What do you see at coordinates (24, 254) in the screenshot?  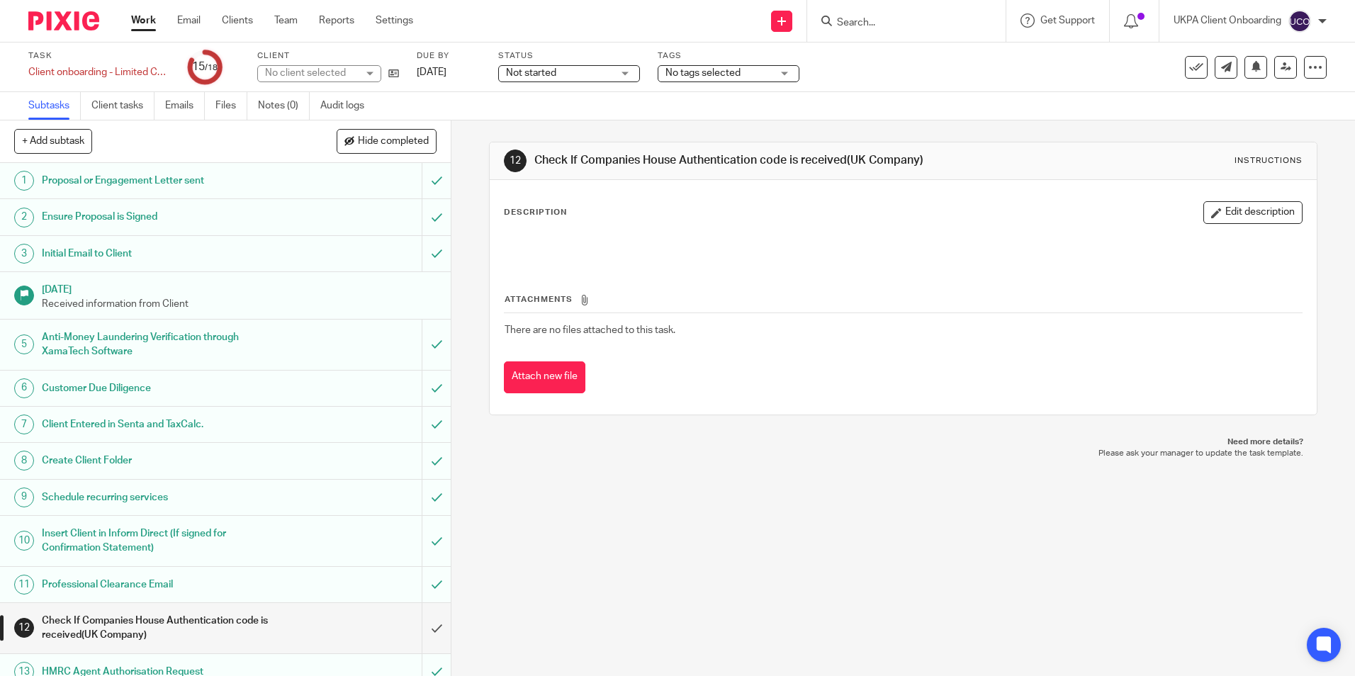 I see `div: 3` at bounding box center [24, 254].